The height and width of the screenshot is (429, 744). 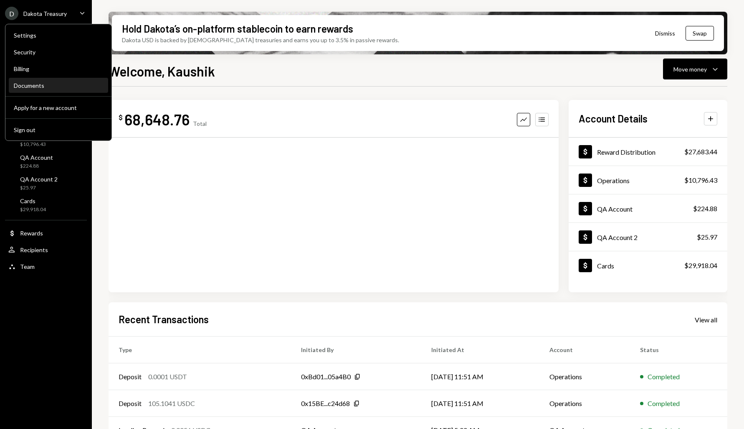 What do you see at coordinates (168, 376) in the screenshot?
I see `div: 0.0001 USDT` at bounding box center [168, 376].